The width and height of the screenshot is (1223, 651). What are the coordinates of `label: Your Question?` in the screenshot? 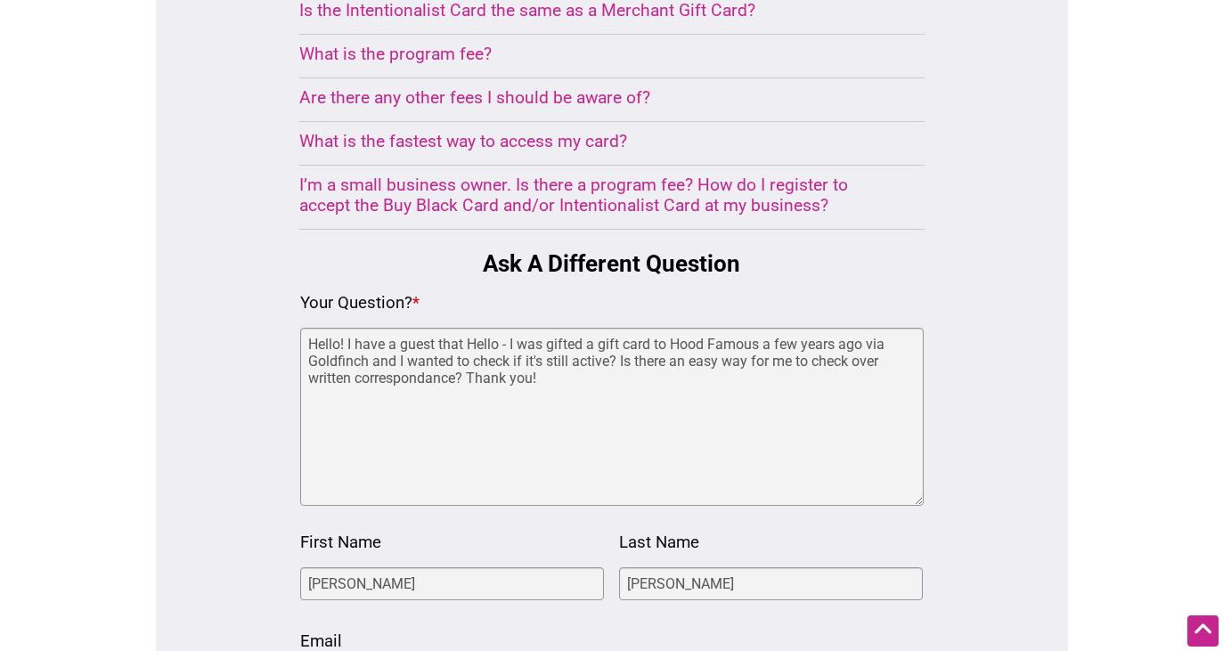 It's located at (360, 304).